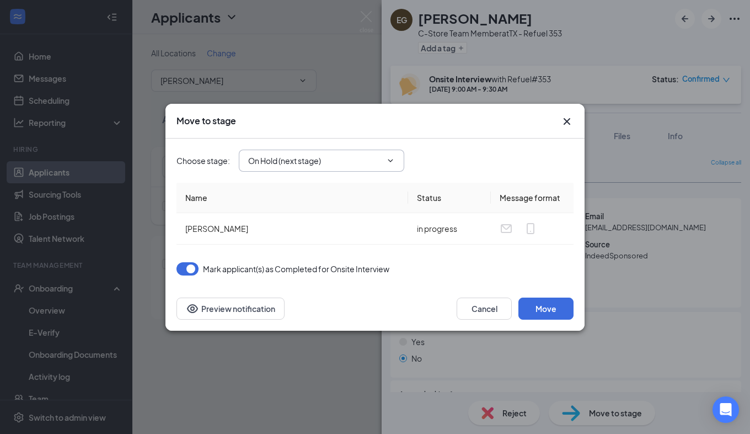 This screenshot has height=434, width=750. I want to click on button: Move, so click(546, 308).